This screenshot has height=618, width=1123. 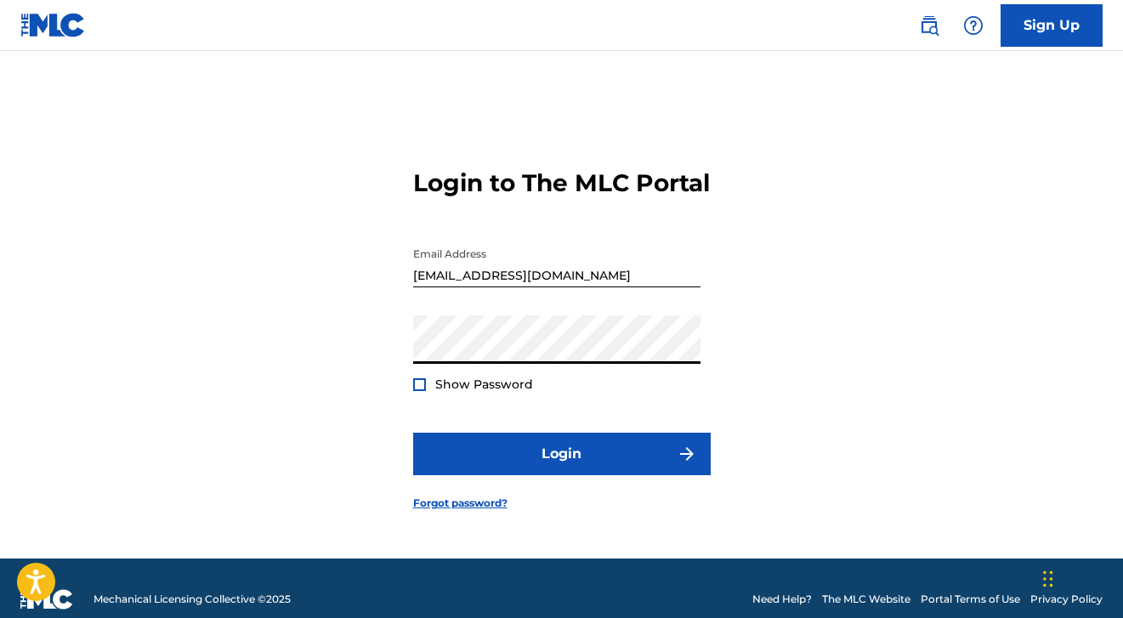 I want to click on img: search, so click(x=929, y=26).